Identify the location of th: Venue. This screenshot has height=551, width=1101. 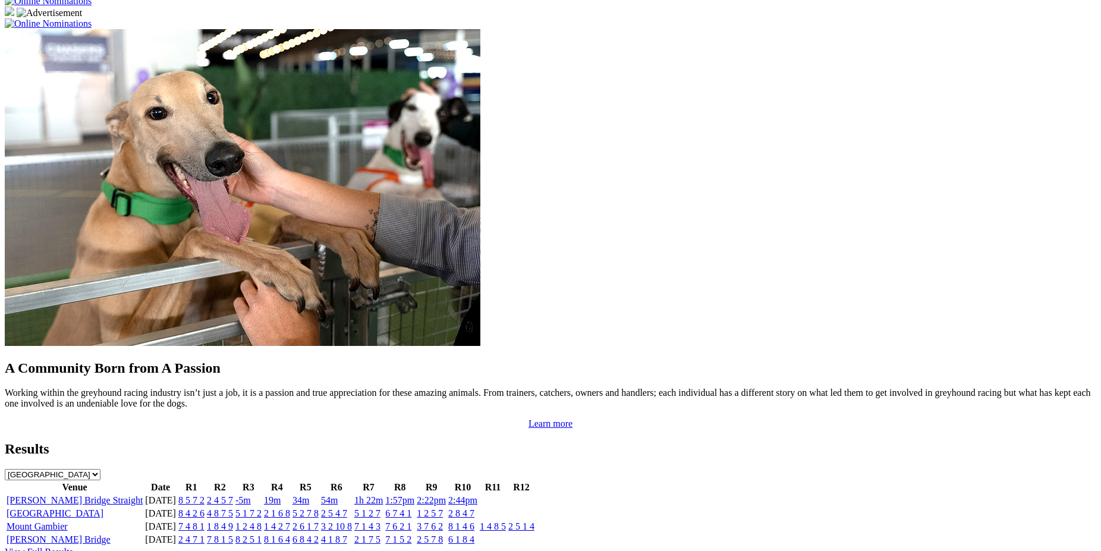
(74, 488).